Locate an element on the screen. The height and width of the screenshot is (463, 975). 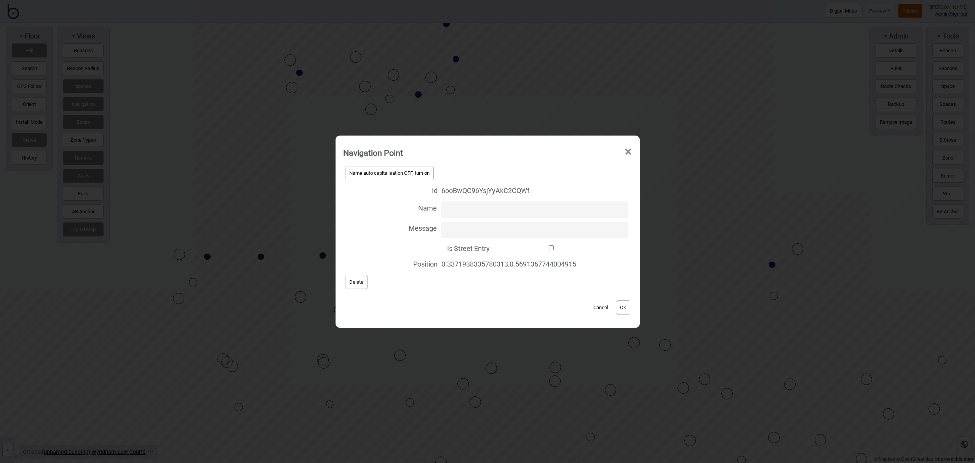
span: Delete is located at coordinates (356, 282).